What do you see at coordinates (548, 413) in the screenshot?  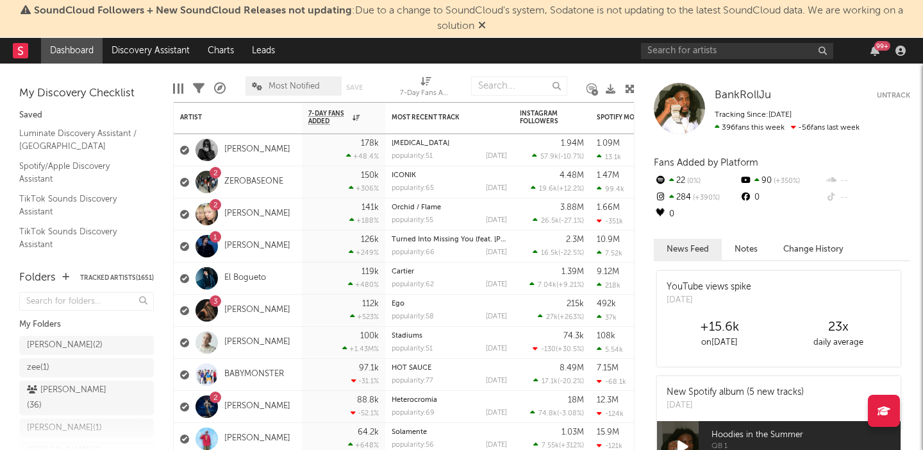 I see `span: 74.8k` at bounding box center [548, 413].